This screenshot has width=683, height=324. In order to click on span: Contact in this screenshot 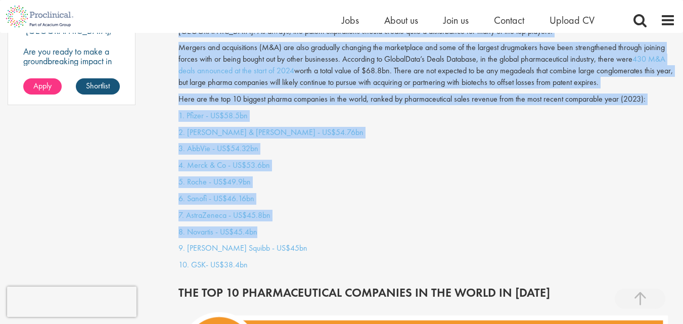, I will do `click(509, 20)`.